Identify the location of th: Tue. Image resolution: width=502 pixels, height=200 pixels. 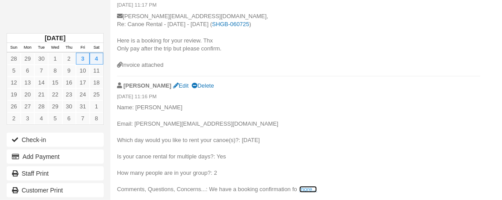
(41, 48).